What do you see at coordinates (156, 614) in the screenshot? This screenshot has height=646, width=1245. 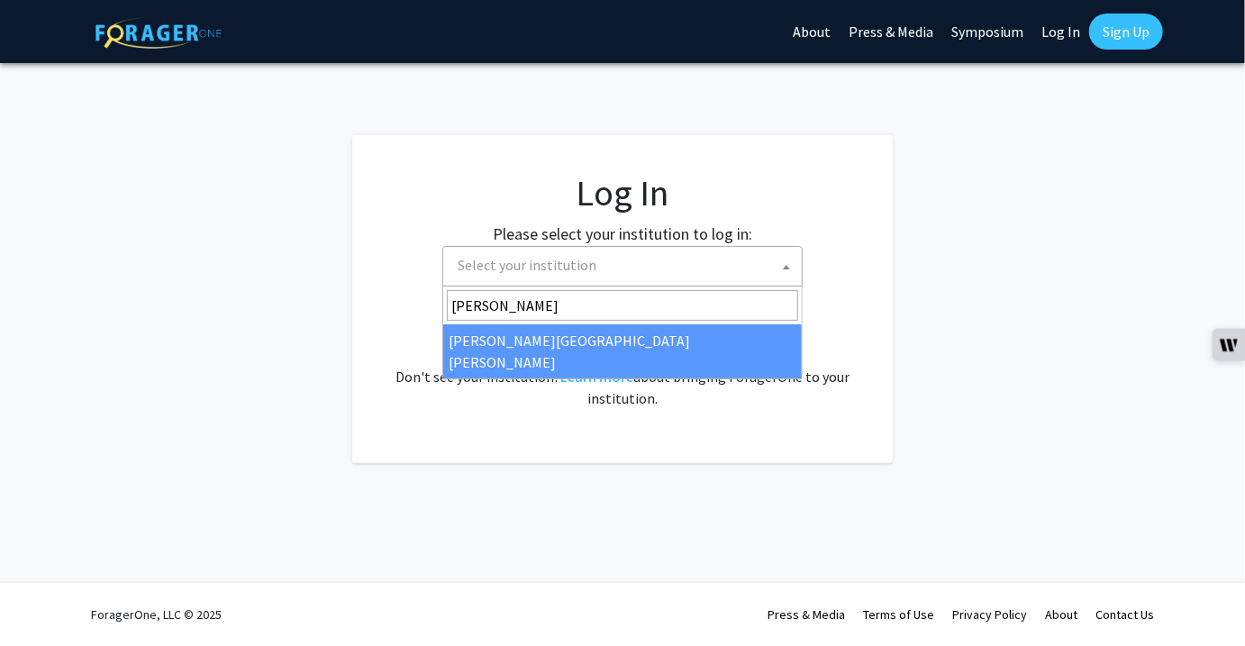 I see `div: ForagerOne, LLC © 2025` at bounding box center [156, 614].